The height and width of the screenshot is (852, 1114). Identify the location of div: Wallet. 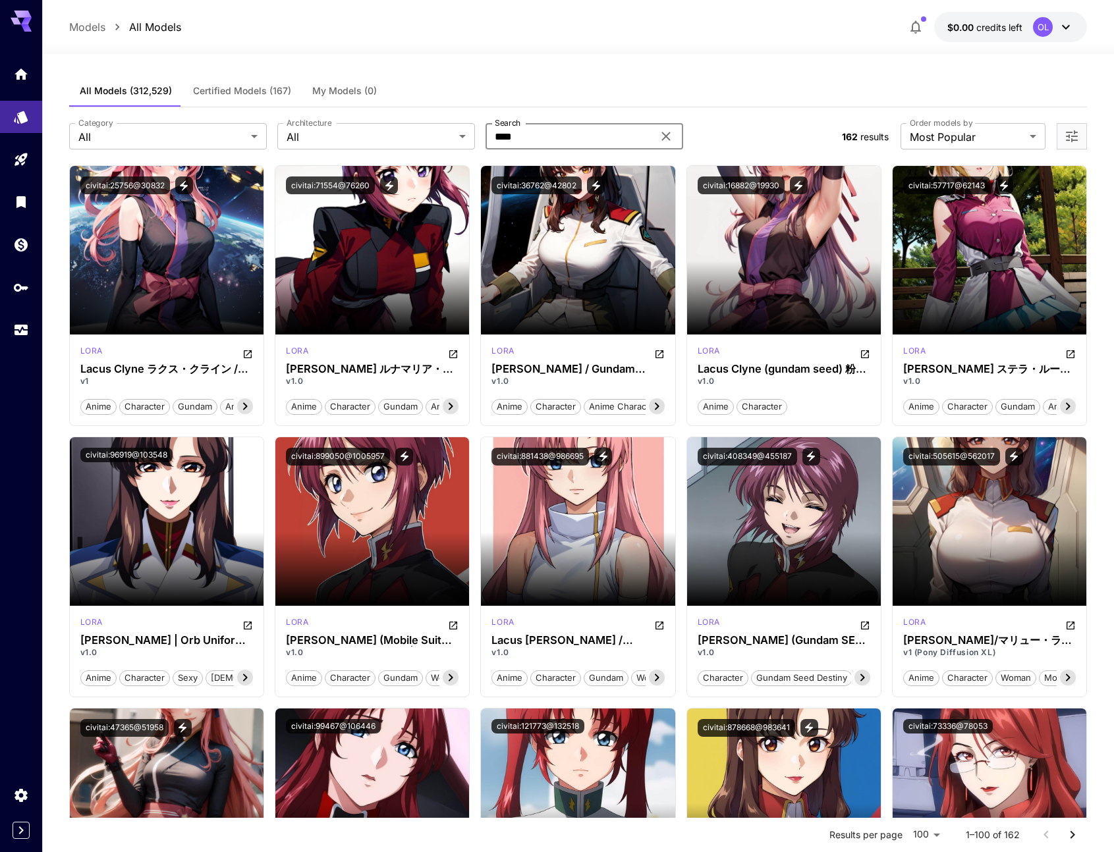
(21, 240).